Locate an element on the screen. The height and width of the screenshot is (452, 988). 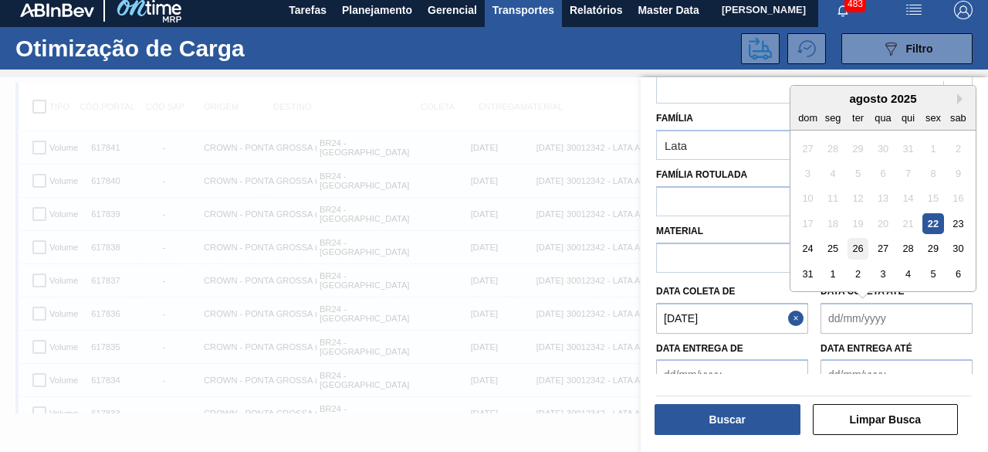
div: Not available terça-feira, 12 de agosto de 2025 is located at coordinates (858, 198).